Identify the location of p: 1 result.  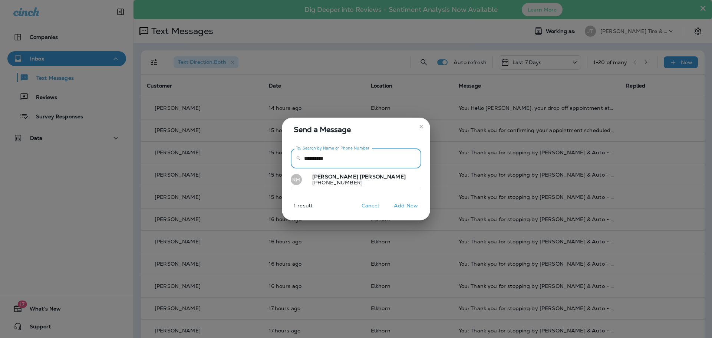
(295, 208).